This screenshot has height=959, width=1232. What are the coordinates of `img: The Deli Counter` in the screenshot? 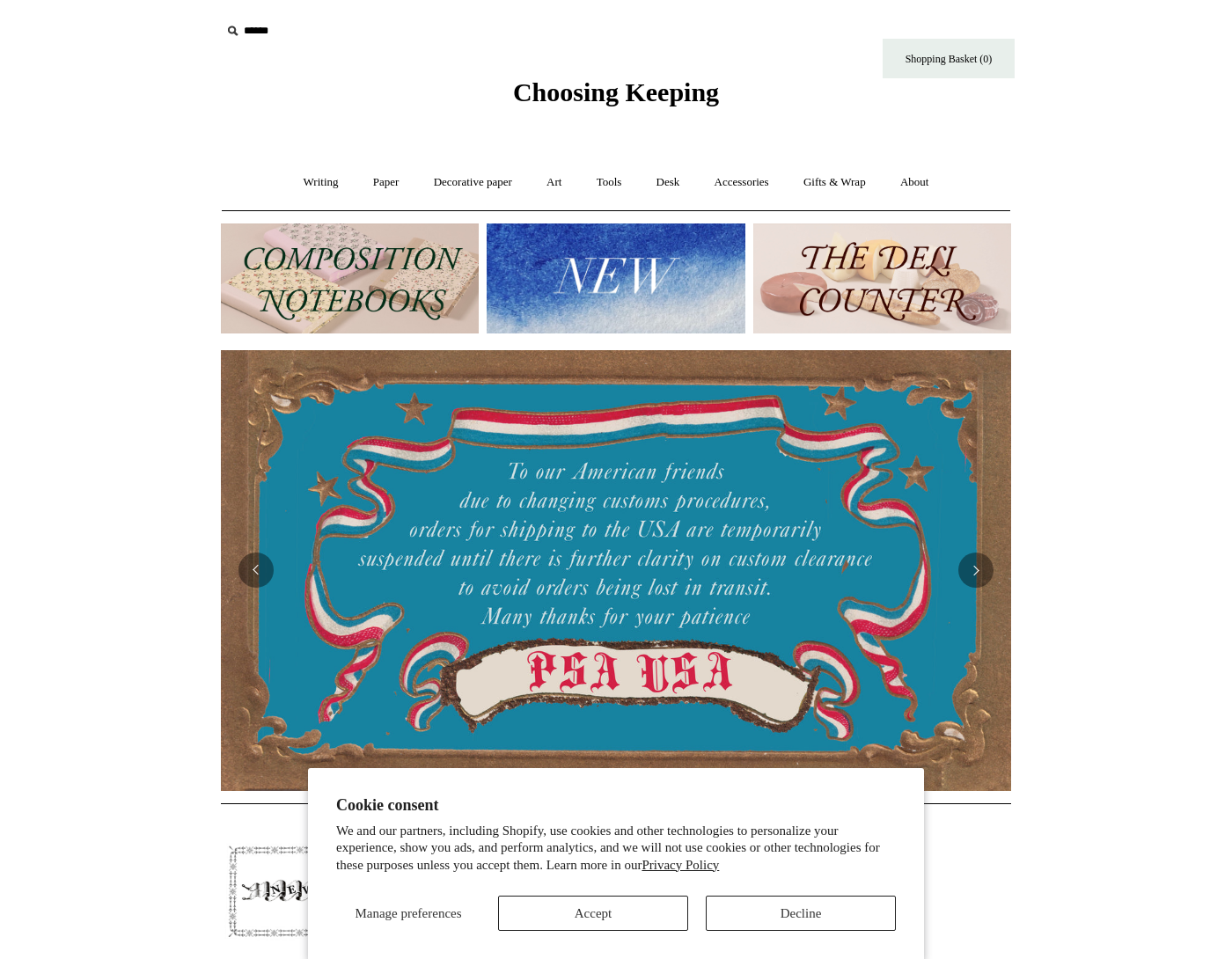 It's located at (881, 278).